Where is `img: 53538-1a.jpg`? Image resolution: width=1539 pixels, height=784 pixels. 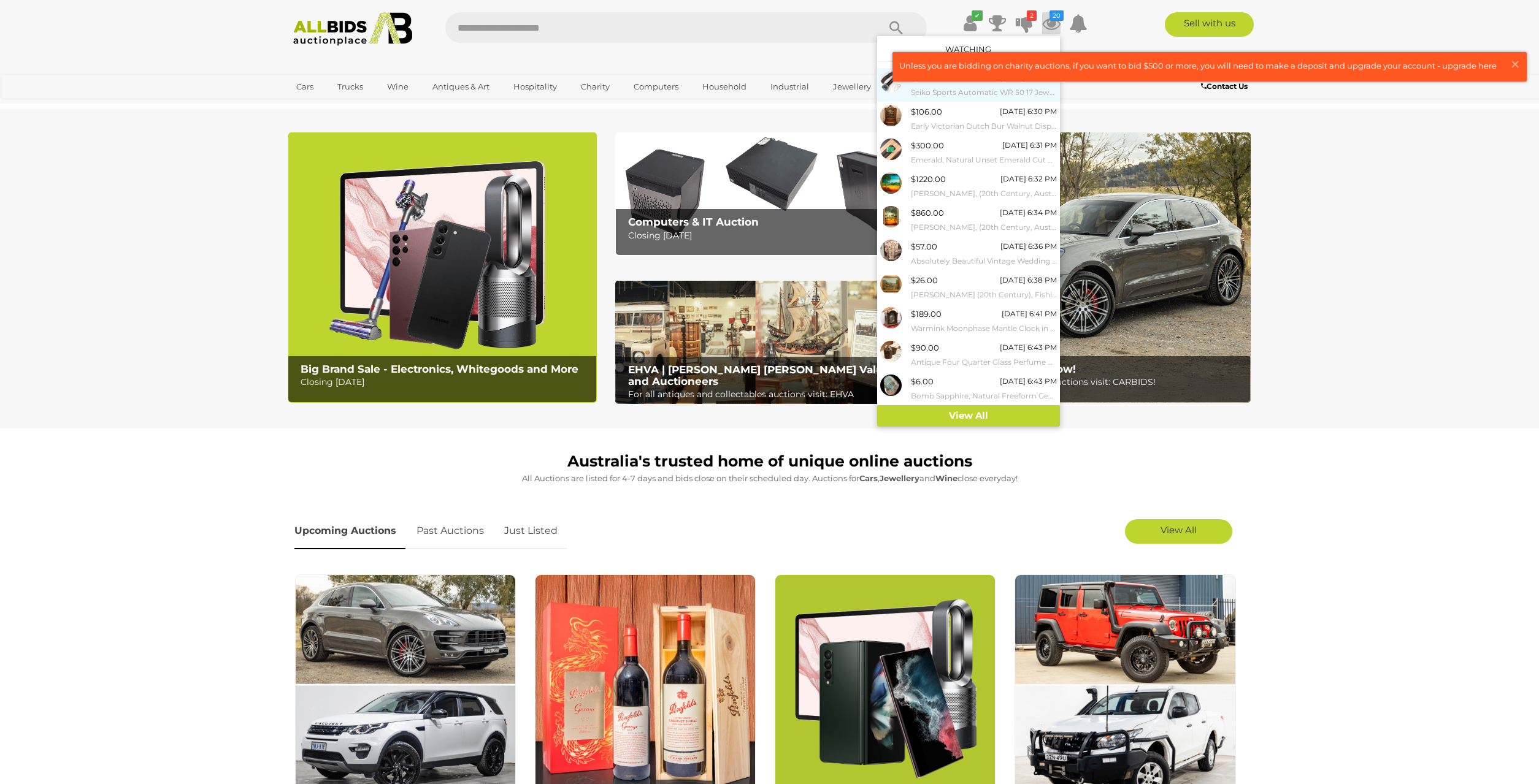 img: 53538-1a.jpg is located at coordinates (891, 115).